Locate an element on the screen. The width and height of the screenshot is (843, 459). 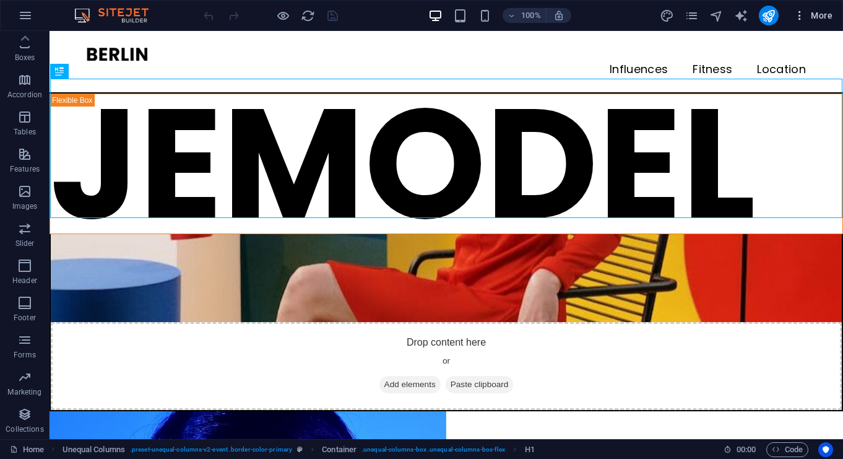
h6: Session time is located at coordinates (740, 450).